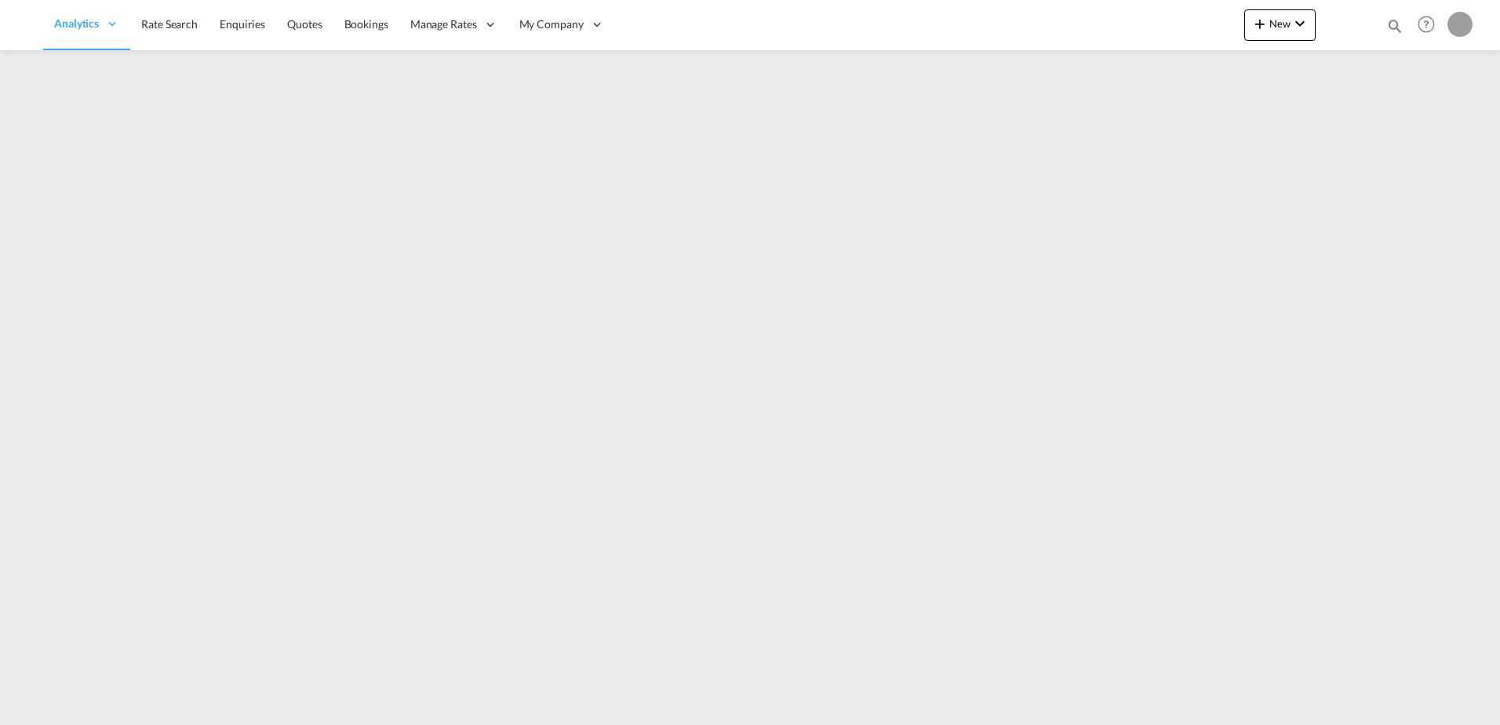  Describe the element at coordinates (1279, 24) in the screenshot. I see `span: New` at that location.